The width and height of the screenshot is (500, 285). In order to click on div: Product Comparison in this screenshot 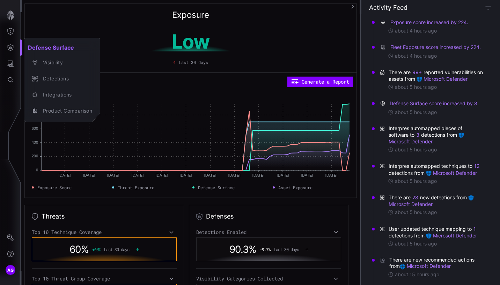, I will do `click(66, 111)`.